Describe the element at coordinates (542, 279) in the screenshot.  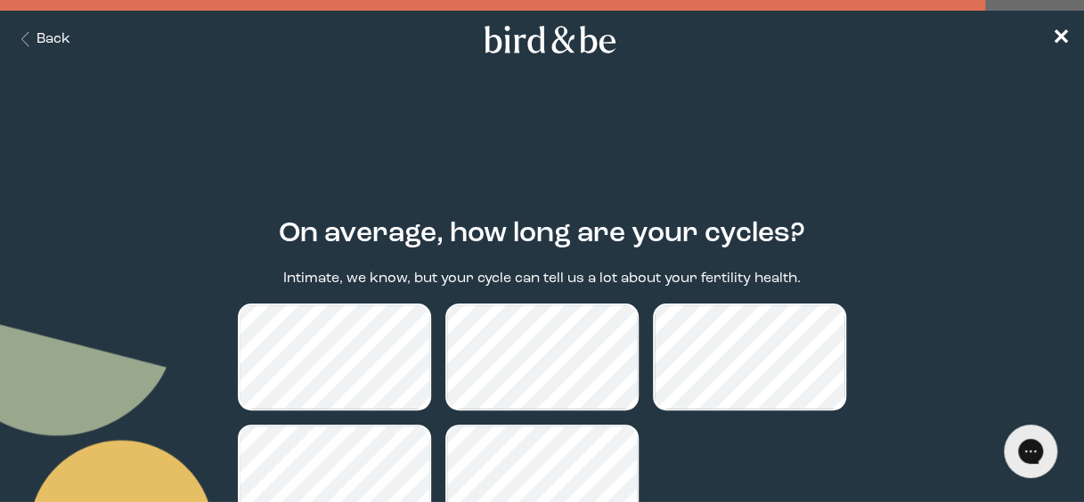
I see `p: Intimate, we know, but your cycle can tell us a lot about your fertility health.` at that location.